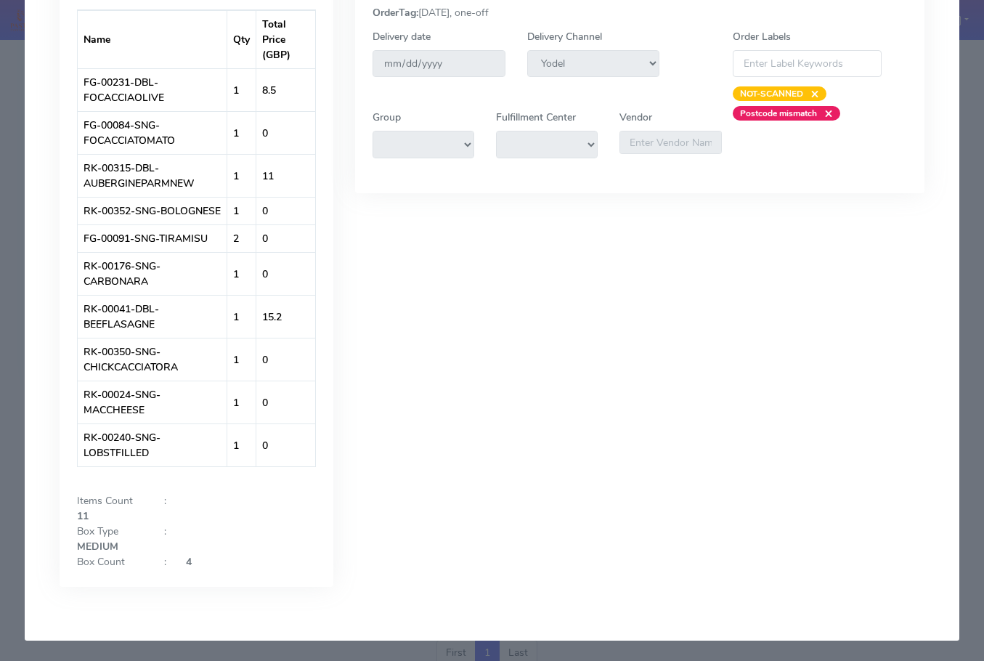 This screenshot has width=984, height=661. Describe the element at coordinates (285, 89) in the screenshot. I see `td: 8.5` at that location.